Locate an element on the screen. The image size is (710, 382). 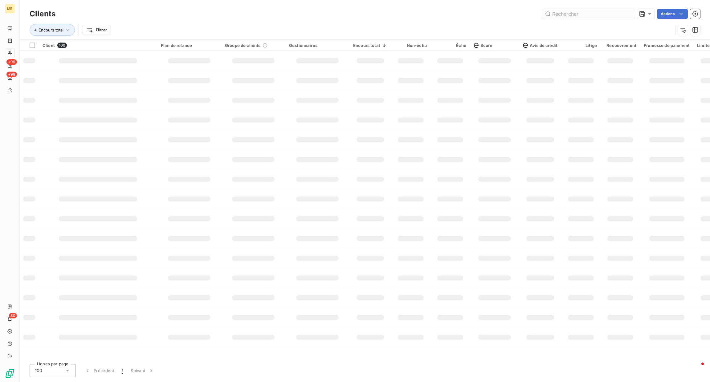
button: Filtrer is located at coordinates (97, 30).